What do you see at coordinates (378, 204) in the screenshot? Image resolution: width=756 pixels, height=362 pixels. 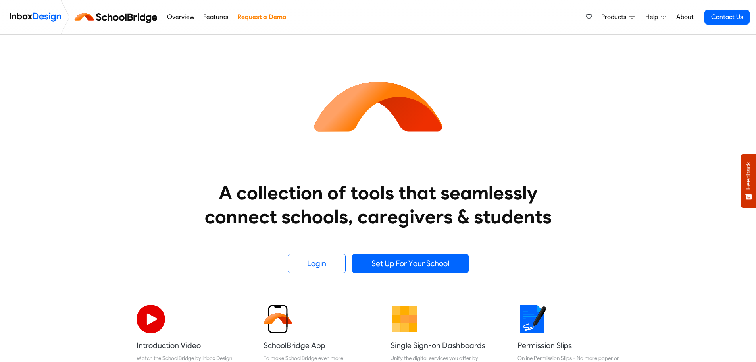 I see `heading: A collection of tools that seamlessly connect schools, caregivers & students` at bounding box center [378, 204].